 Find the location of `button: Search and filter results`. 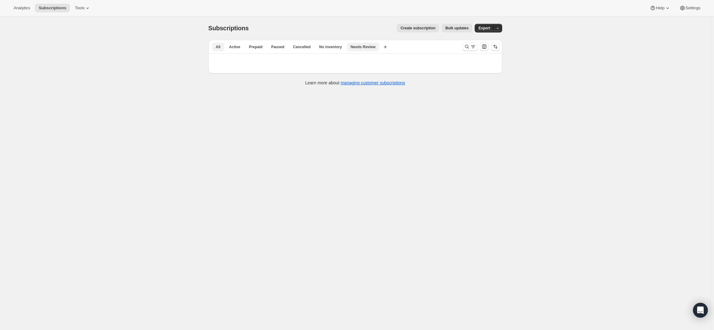

button: Search and filter results is located at coordinates (470, 47).